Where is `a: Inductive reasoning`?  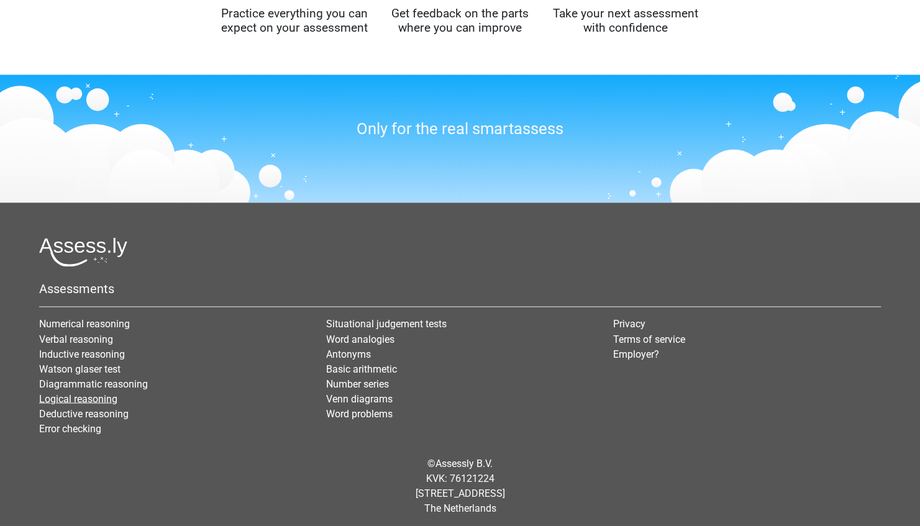
a: Inductive reasoning is located at coordinates (82, 354).